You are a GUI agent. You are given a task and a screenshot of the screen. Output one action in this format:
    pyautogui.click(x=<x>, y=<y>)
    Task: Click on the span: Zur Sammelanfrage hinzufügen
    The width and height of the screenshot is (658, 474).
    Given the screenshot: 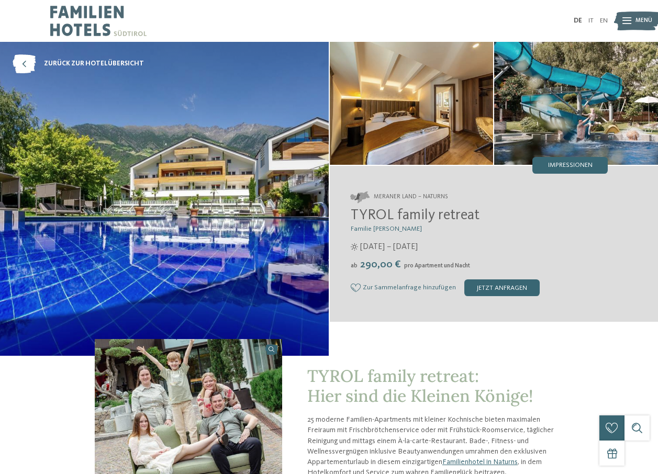 What is the action you would take?
    pyautogui.click(x=409, y=288)
    